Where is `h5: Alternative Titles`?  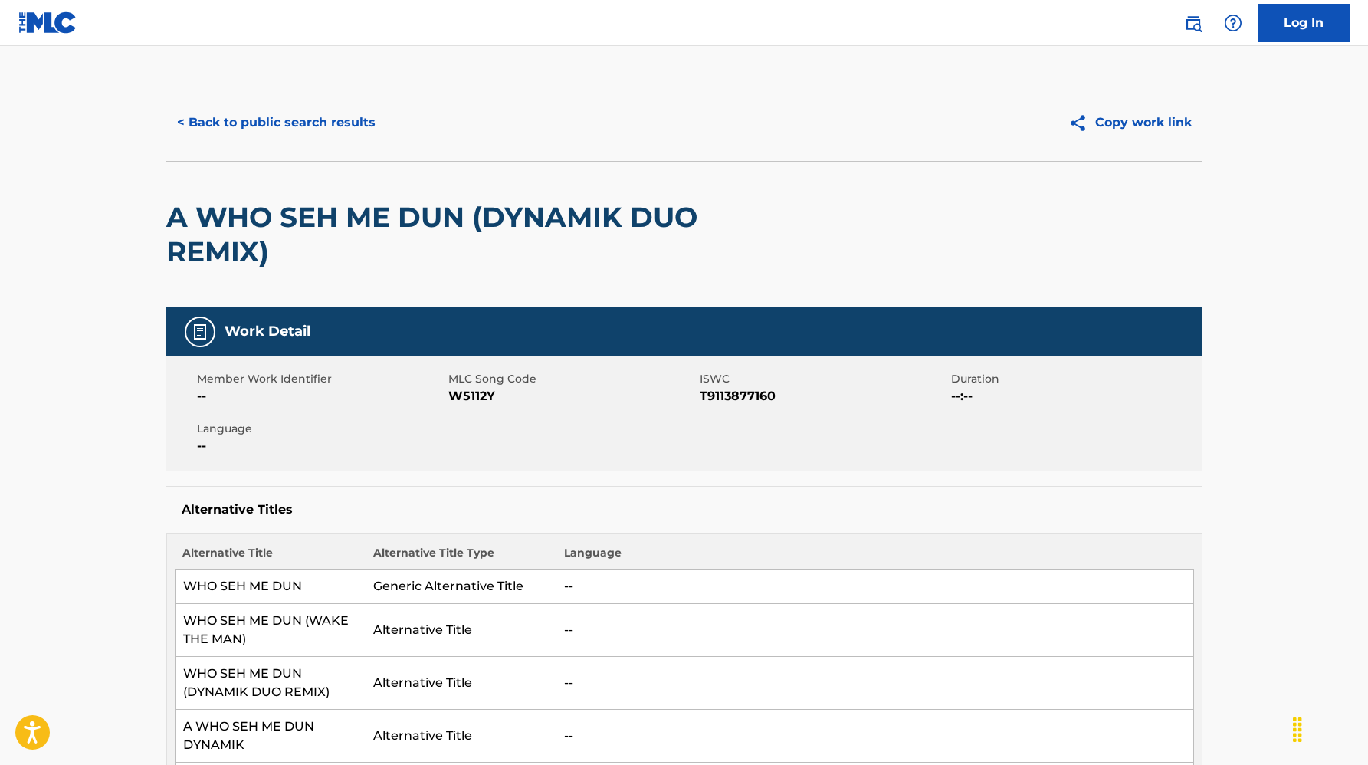
h5: Alternative Titles is located at coordinates (684, 510).